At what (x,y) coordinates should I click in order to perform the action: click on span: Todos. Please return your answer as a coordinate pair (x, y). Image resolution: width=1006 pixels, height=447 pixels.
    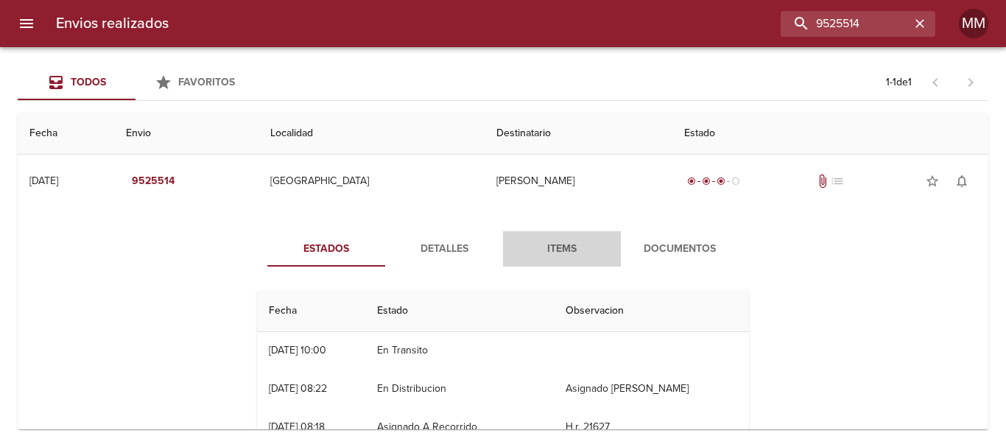
    Looking at the image, I should click on (88, 82).